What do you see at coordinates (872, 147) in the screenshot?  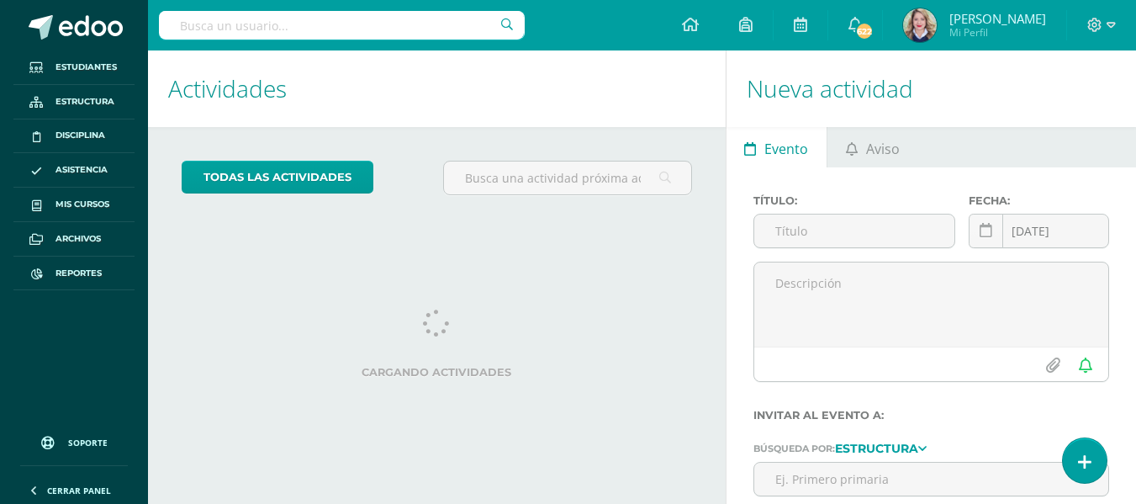 I see `a: Aviso` at bounding box center [872, 147].